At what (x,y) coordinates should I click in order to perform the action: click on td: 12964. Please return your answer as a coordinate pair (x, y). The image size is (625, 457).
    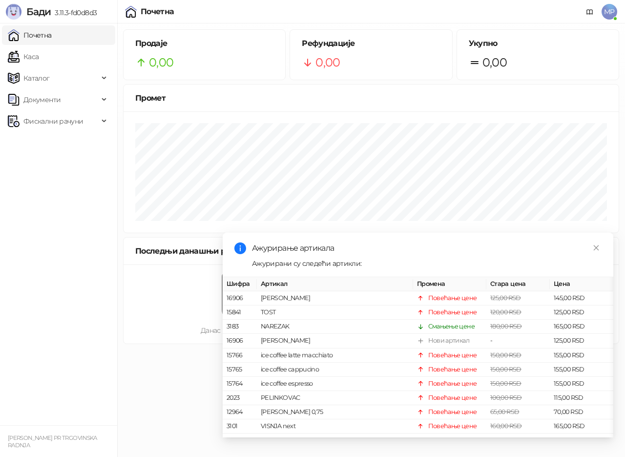
    Looking at the image, I should click on (240, 412).